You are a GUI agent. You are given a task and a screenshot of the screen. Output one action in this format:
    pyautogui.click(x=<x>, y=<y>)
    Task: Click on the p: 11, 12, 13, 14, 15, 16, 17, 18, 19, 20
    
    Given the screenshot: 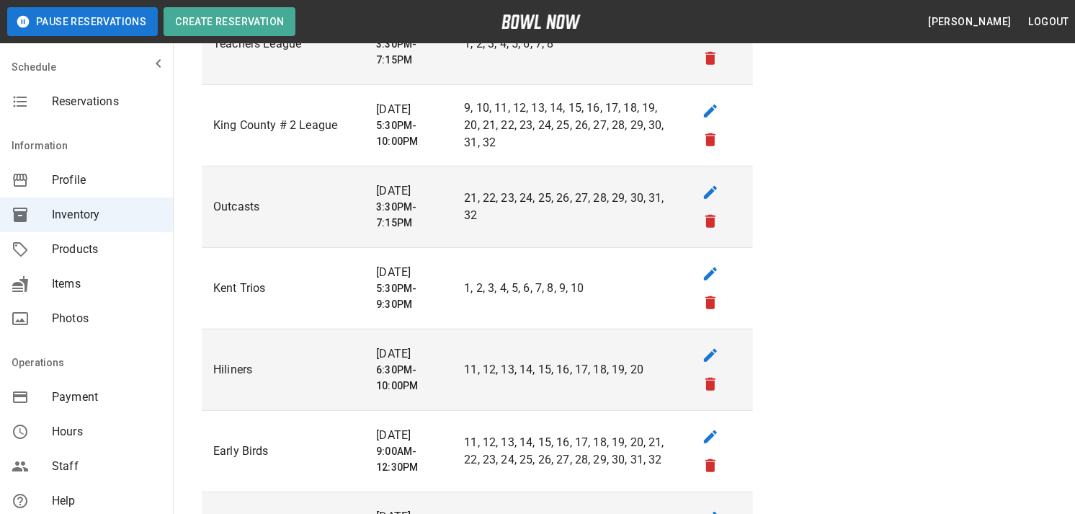 What is the action you would take?
    pyautogui.click(x=568, y=370)
    